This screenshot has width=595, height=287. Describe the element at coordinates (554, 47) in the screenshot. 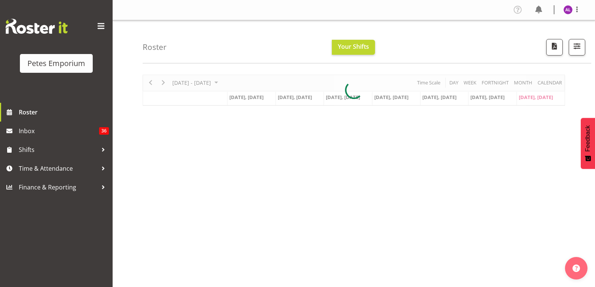

I see `button: Download a PDF of the roster according to the set date range.` at that location.